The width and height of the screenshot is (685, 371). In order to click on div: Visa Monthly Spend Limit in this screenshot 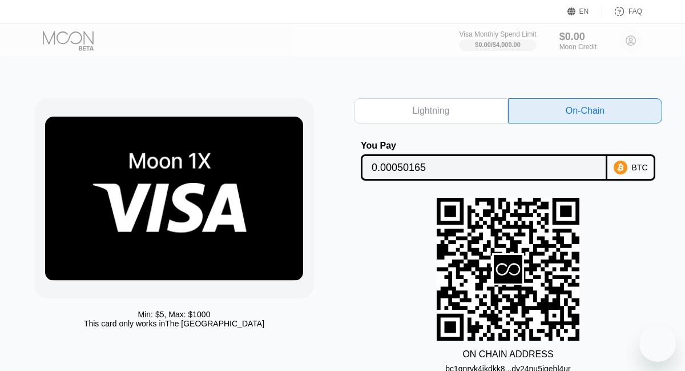, I will do `click(498, 34)`.